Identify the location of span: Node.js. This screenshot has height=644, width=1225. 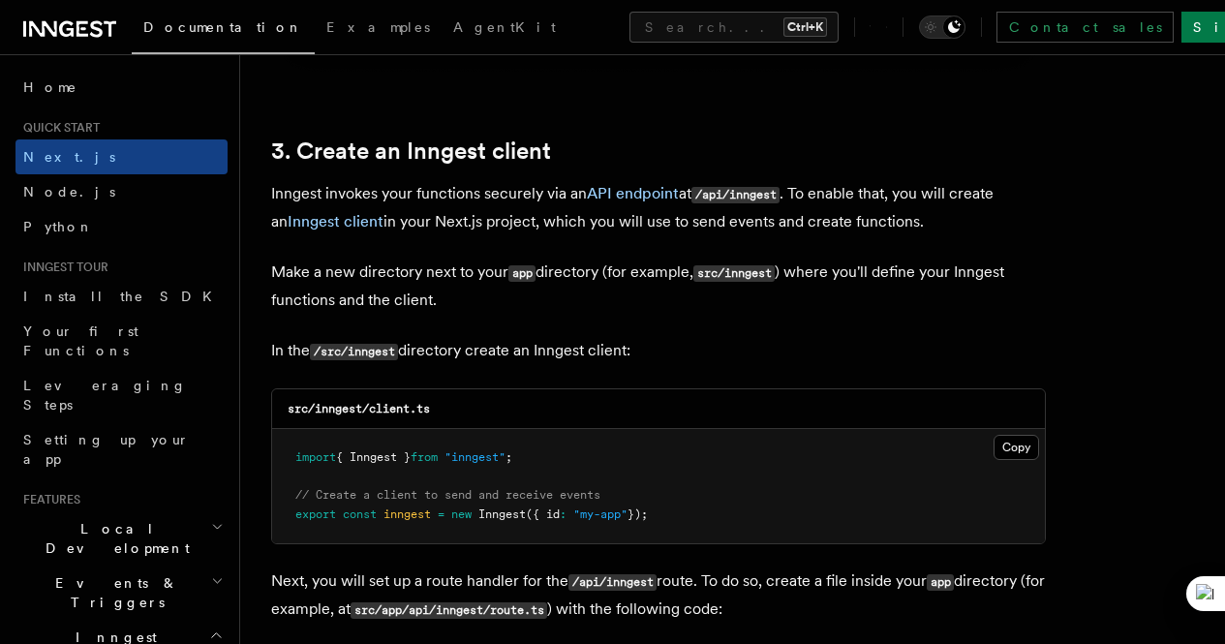
(69, 192).